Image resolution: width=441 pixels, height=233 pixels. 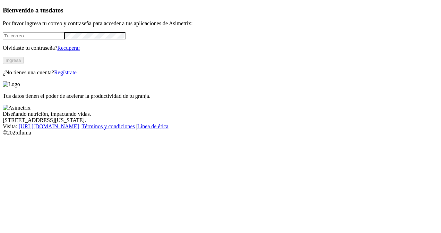 I want to click on div: Visita : | |, so click(x=220, y=127).